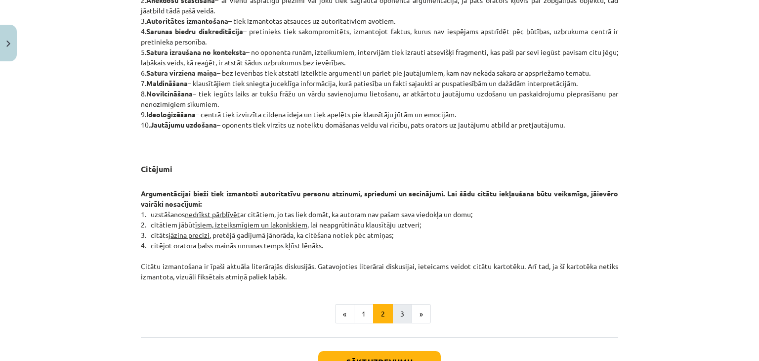 The width and height of the screenshot is (759, 361). I want to click on strong: Maldināšana, so click(167, 83).